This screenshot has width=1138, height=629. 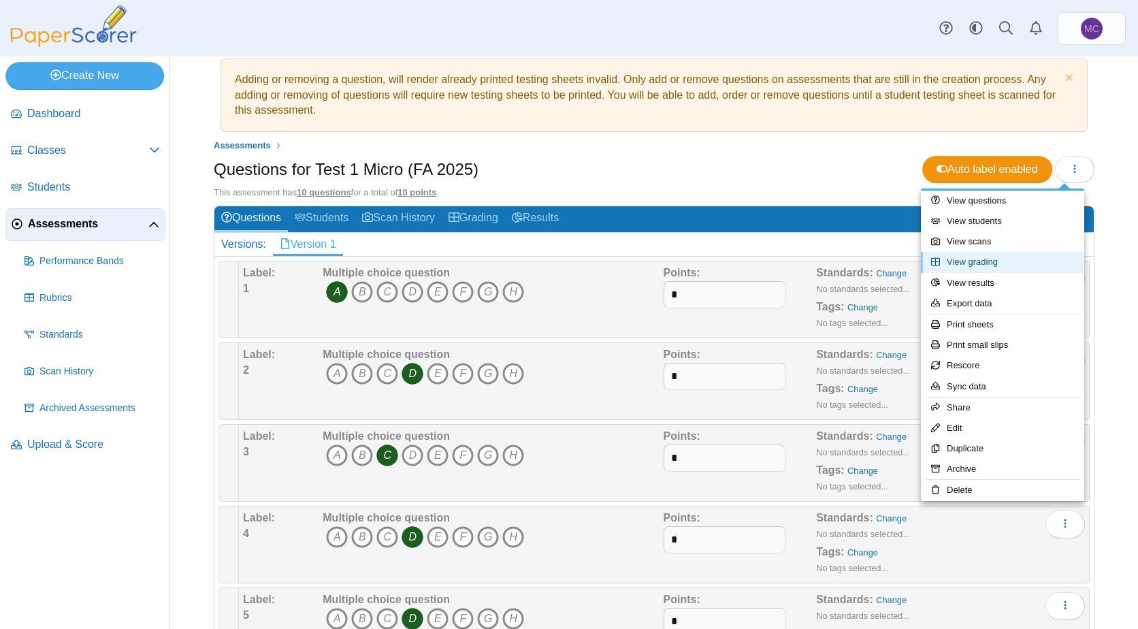 What do you see at coordinates (346, 169) in the screenshot?
I see `h1: Questions for Test 1 Micro (FA 2025)` at bounding box center [346, 169].